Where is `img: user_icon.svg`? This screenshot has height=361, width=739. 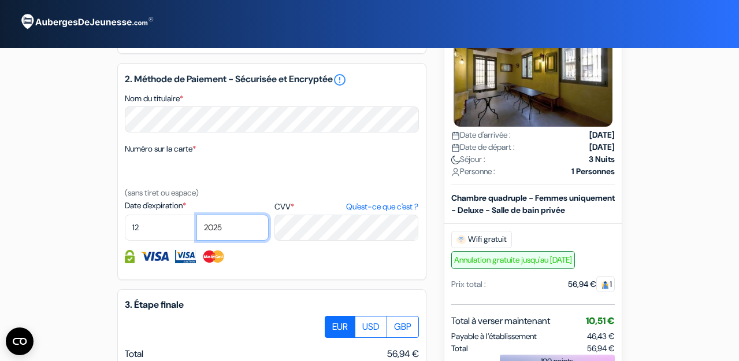
img: user_icon.svg is located at coordinates (456, 172).